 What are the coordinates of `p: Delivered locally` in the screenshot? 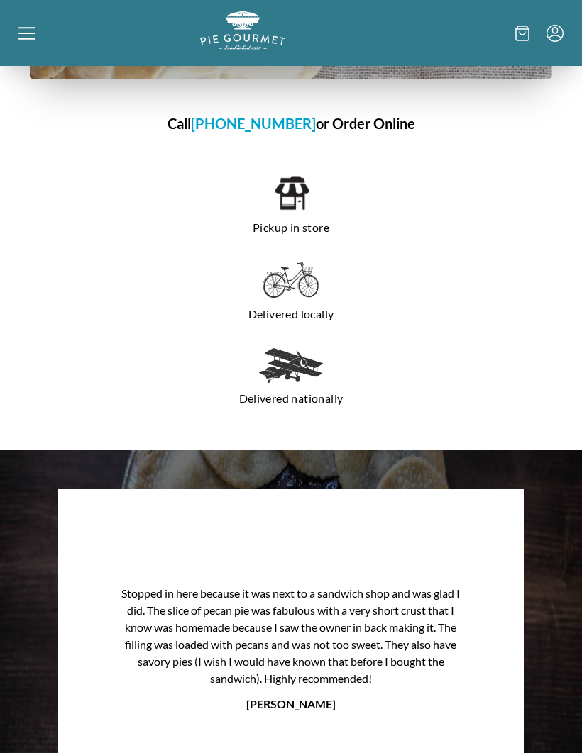 It's located at (291, 314).